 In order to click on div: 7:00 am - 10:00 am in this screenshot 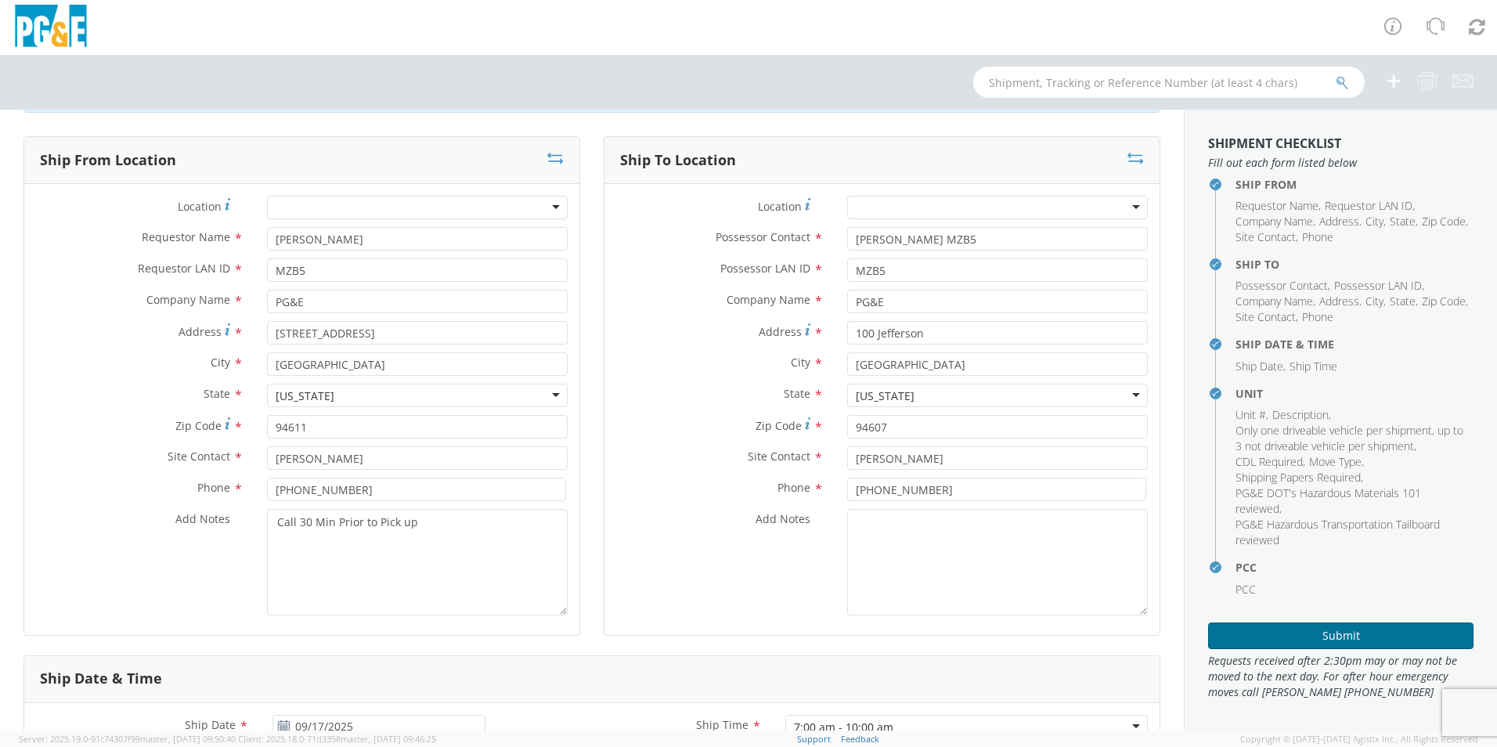, I will do `click(843, 727)`.